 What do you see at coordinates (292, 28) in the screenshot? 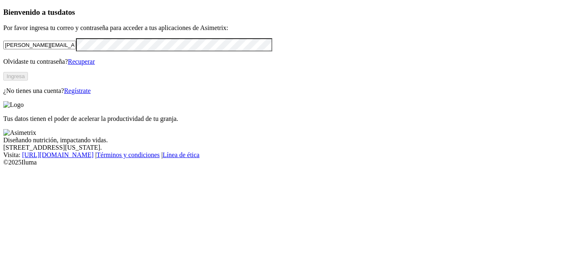
I see `p: Por favor ingresa tu correo y contraseña para acceder a tus aplicaciones de Asimetrix:` at bounding box center [292, 28].